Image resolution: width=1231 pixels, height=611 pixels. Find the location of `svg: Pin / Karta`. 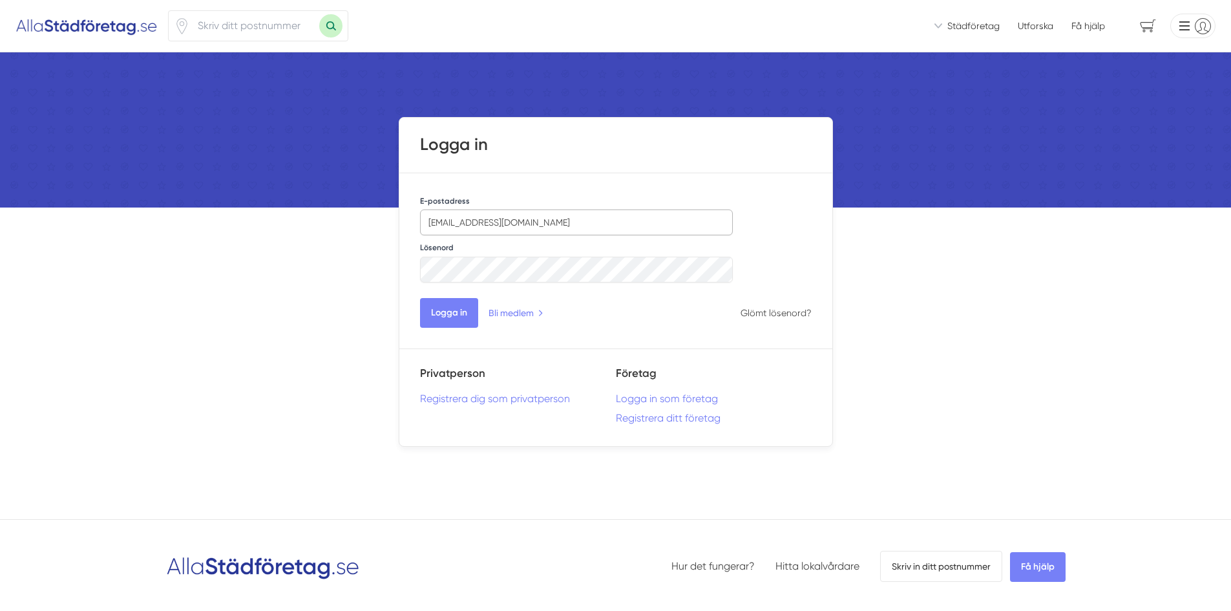

svg: Pin / Karta is located at coordinates (182, 26).